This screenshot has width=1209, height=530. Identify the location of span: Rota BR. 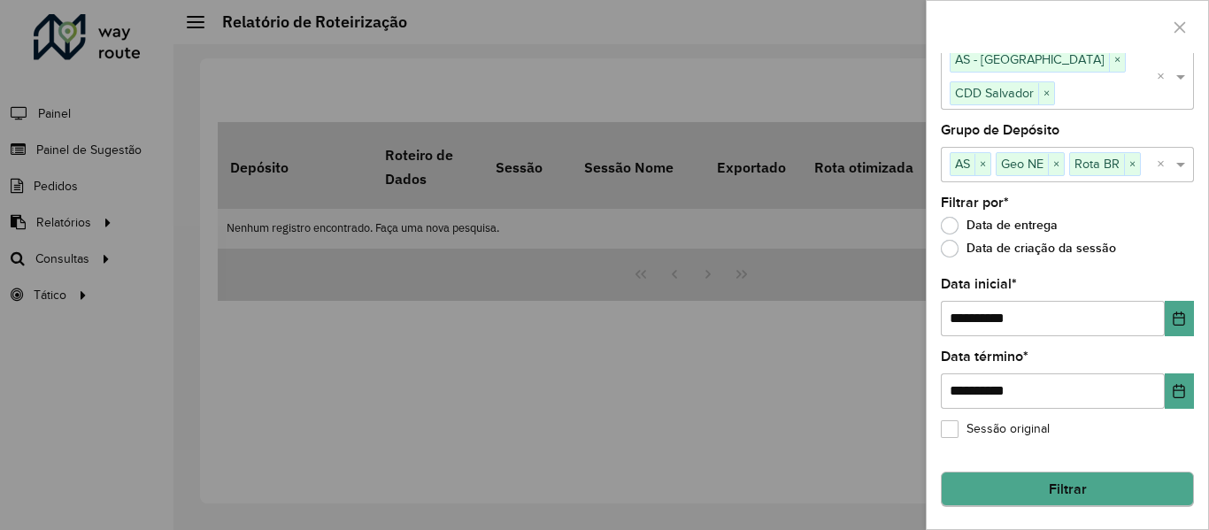
(1097, 164).